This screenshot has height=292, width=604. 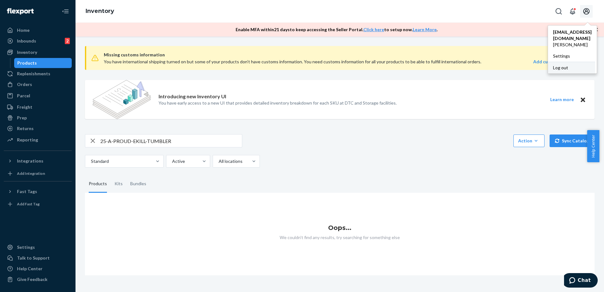 I want to click on span: Help Center, so click(x=593, y=146).